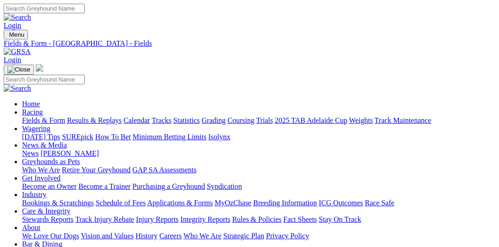 The image size is (499, 247). What do you see at coordinates (105, 186) in the screenshot?
I see `a: Become a Trainer` at bounding box center [105, 186].